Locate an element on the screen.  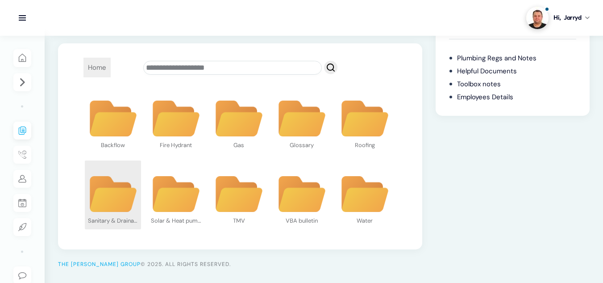
div: Water is located at coordinates (365, 220).